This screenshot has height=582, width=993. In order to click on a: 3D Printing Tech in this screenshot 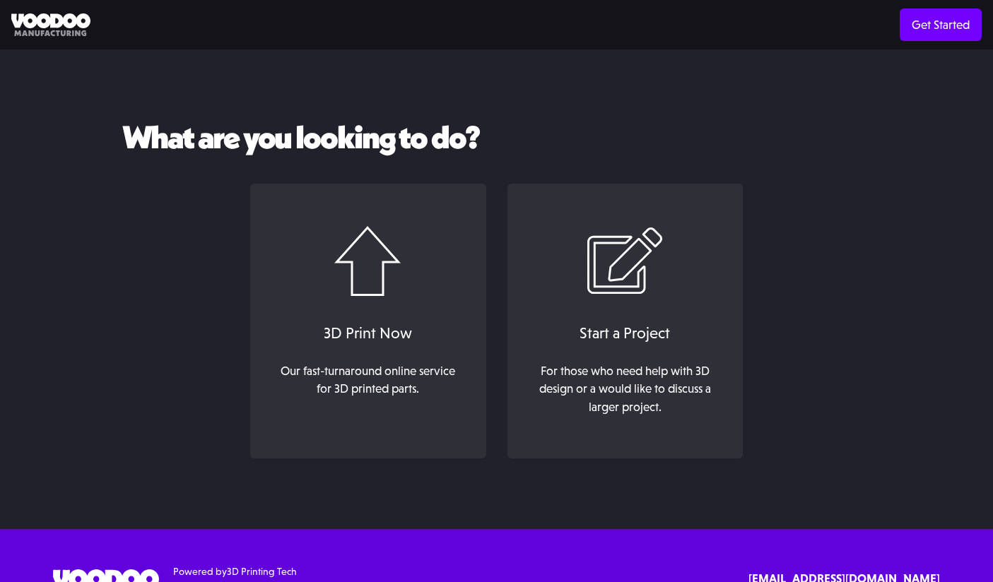, I will do `click(261, 572)`.